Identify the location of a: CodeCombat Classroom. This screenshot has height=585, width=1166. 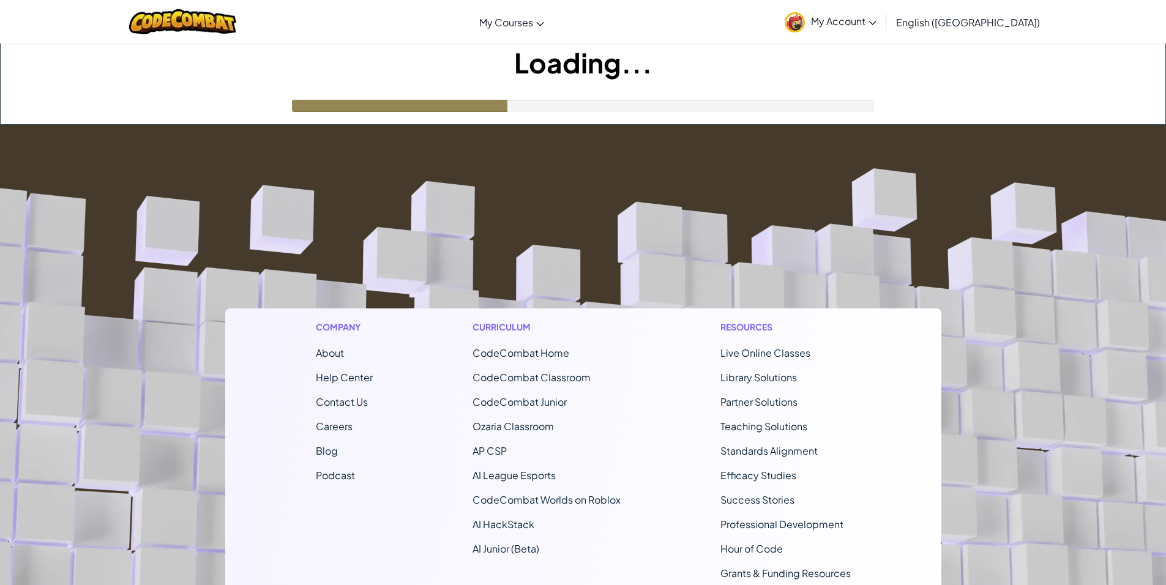
(531, 377).